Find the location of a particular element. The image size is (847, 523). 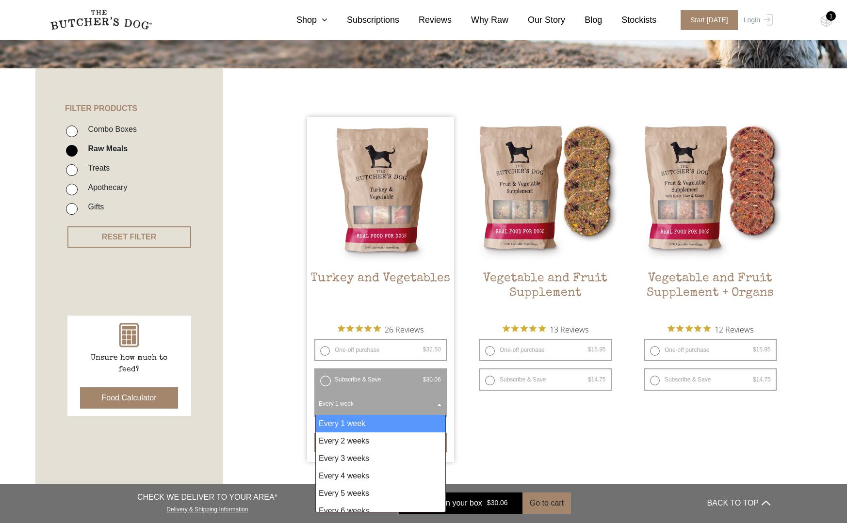

a: Why Raw is located at coordinates (480, 20).